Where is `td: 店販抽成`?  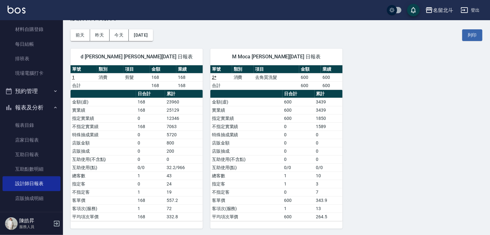
td: 店販抽成 is located at coordinates (103, 151).